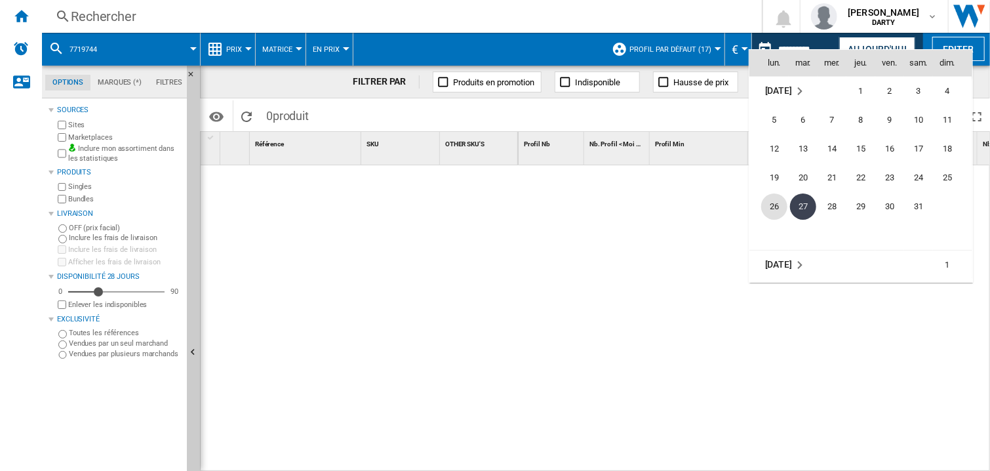 The height and width of the screenshot is (471, 990). I want to click on td: Saturday August 24 2024, so click(918, 178).